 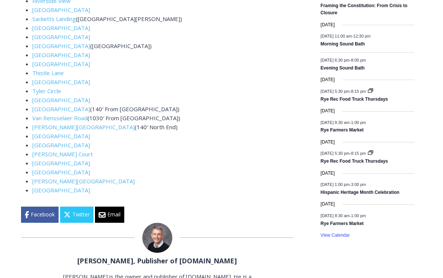 What do you see at coordinates (342, 68) in the screenshot?
I see `a: Evening Sound Bath` at bounding box center [342, 68].